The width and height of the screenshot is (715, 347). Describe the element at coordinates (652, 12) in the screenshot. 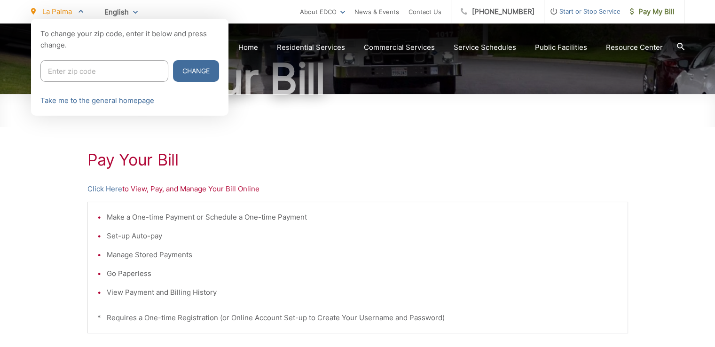

I see `span: Pay My Bill` at that location.